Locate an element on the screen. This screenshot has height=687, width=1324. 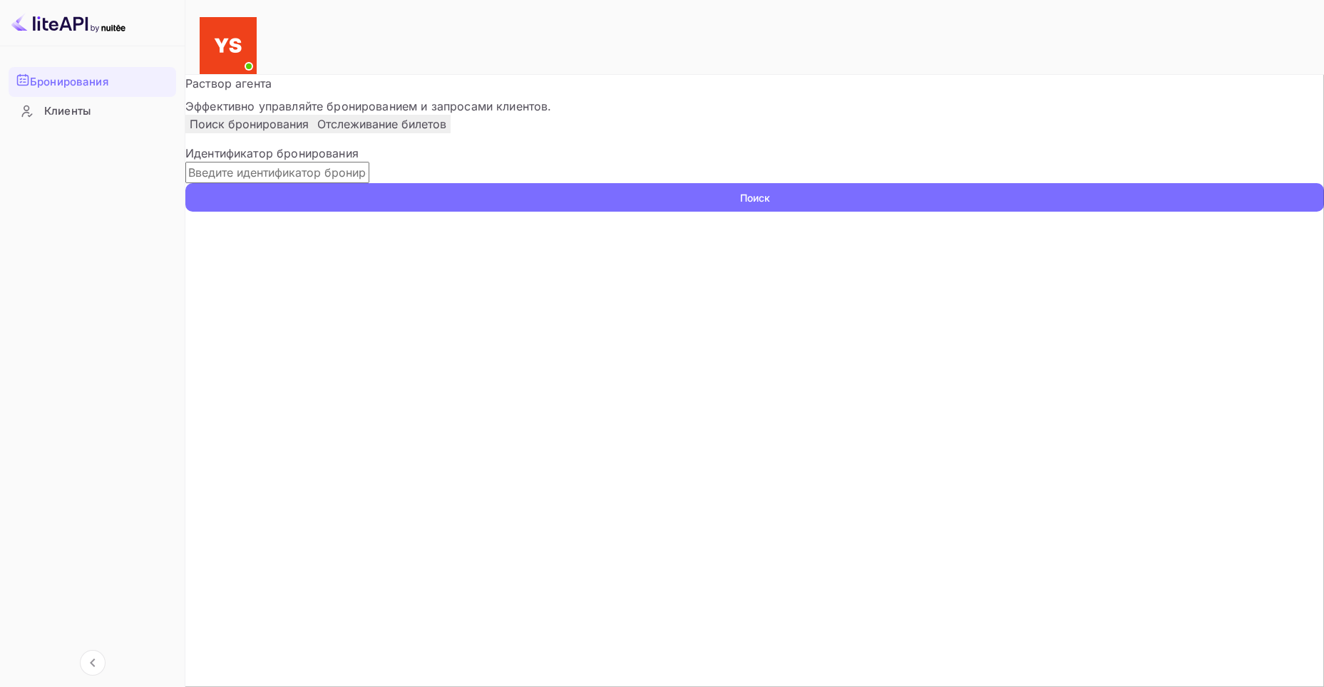
ya-tr-span: Эффективно управляйте бронированием и запросами клиентов. is located at coordinates (369, 106).